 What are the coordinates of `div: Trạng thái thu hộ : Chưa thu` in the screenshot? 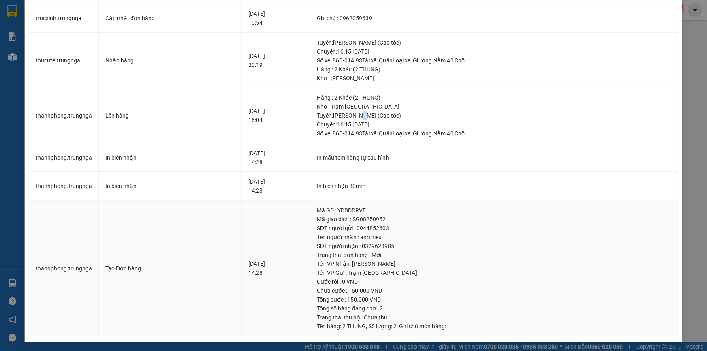 It's located at (494, 317).